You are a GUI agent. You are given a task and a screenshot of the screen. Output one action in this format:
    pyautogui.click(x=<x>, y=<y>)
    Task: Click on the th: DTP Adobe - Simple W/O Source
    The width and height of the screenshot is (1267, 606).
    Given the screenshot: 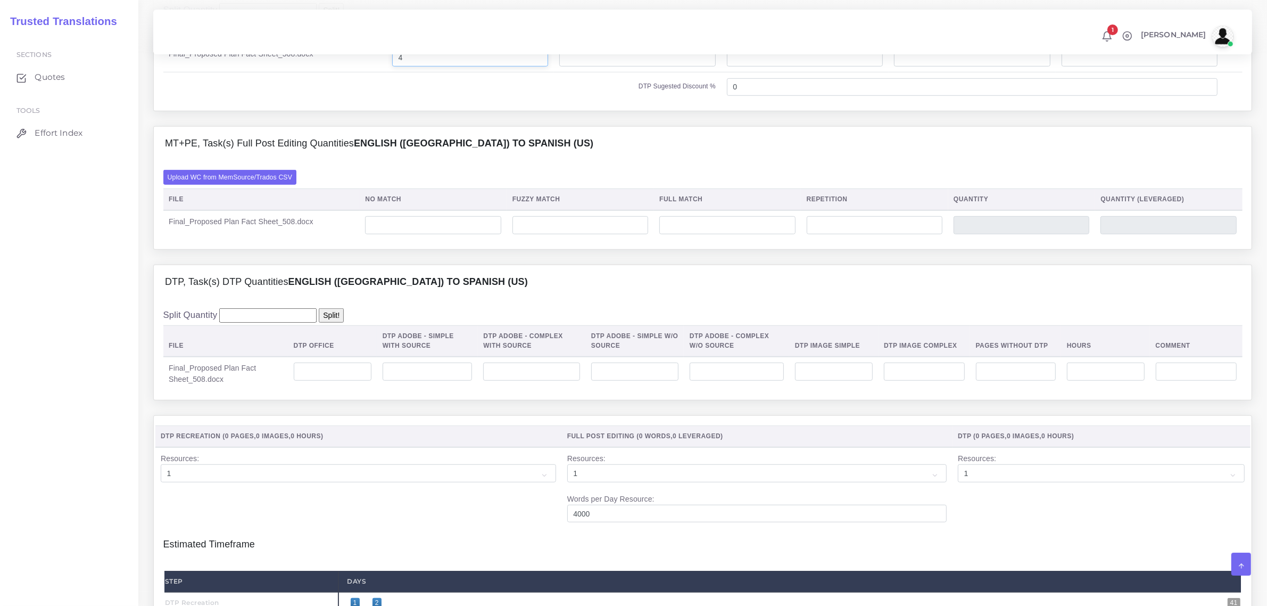 What is the action you would take?
    pyautogui.click(x=634, y=341)
    